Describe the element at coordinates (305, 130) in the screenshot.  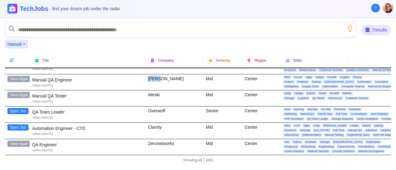
I see `span: Security` at that location.